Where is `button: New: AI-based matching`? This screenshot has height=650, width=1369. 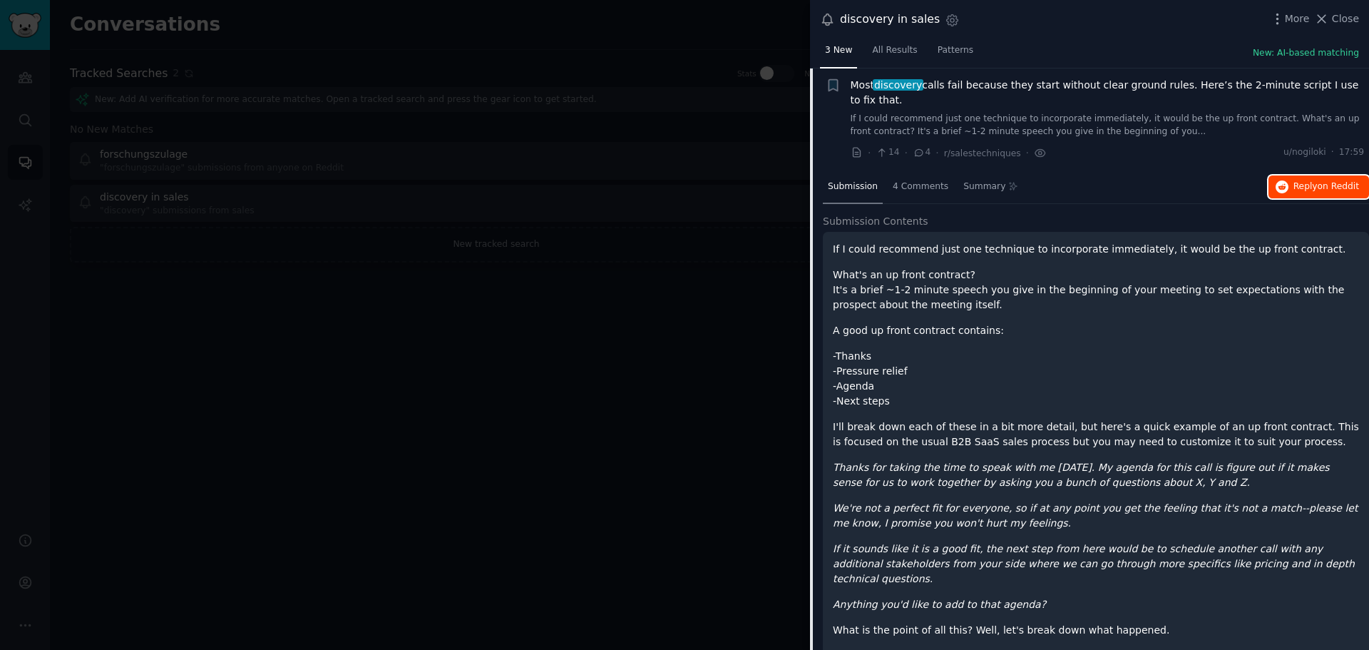
button: New: AI-based matching is located at coordinates (1306, 53).